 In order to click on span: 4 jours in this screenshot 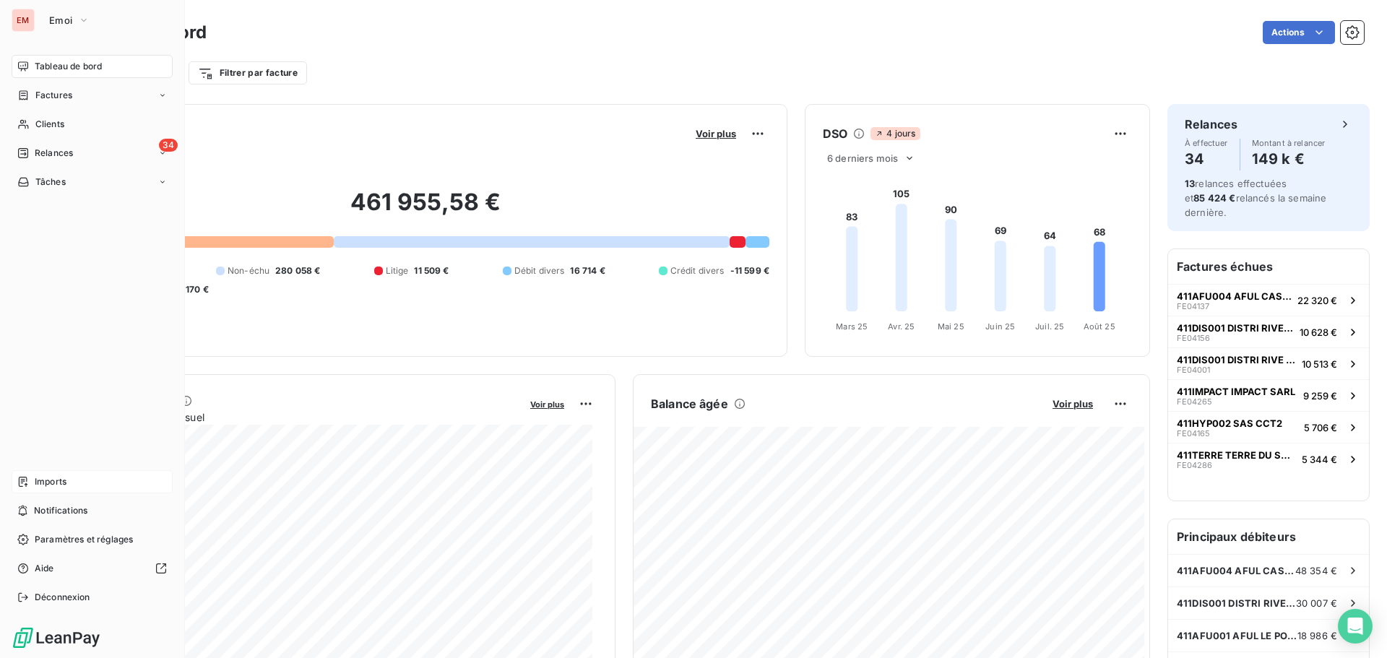, I will do `click(895, 134)`.